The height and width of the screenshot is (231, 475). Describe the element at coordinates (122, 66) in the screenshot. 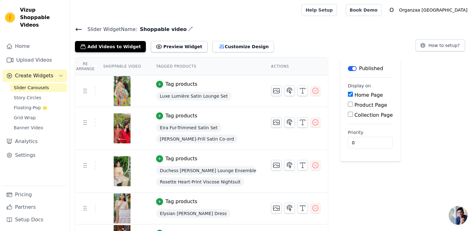

I see `th: Shoppable Video` at that location.